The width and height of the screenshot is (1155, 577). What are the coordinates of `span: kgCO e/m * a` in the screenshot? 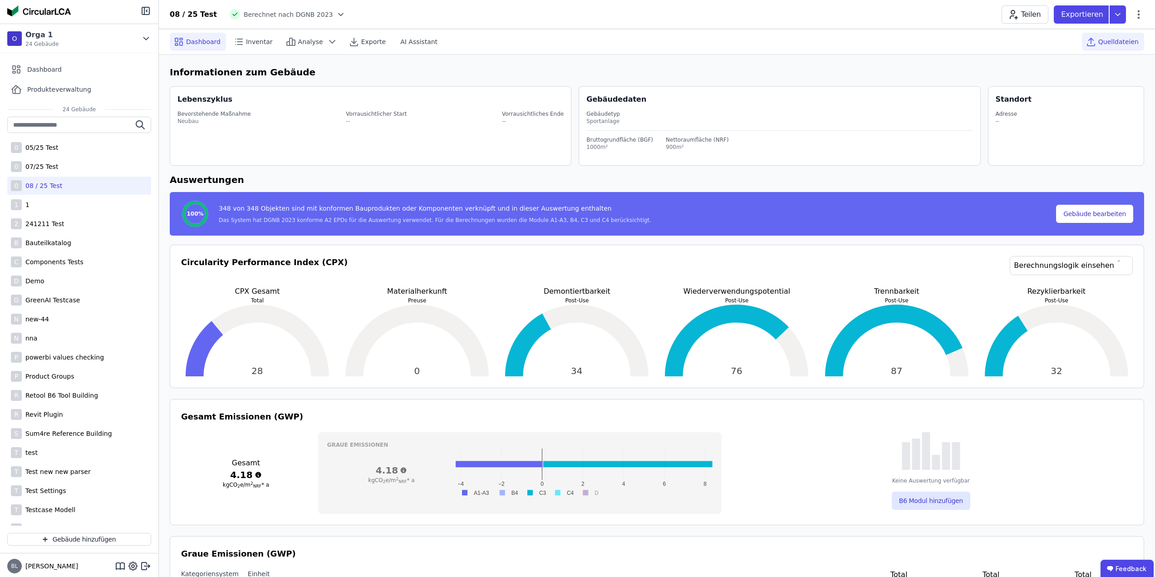 It's located at (391, 480).